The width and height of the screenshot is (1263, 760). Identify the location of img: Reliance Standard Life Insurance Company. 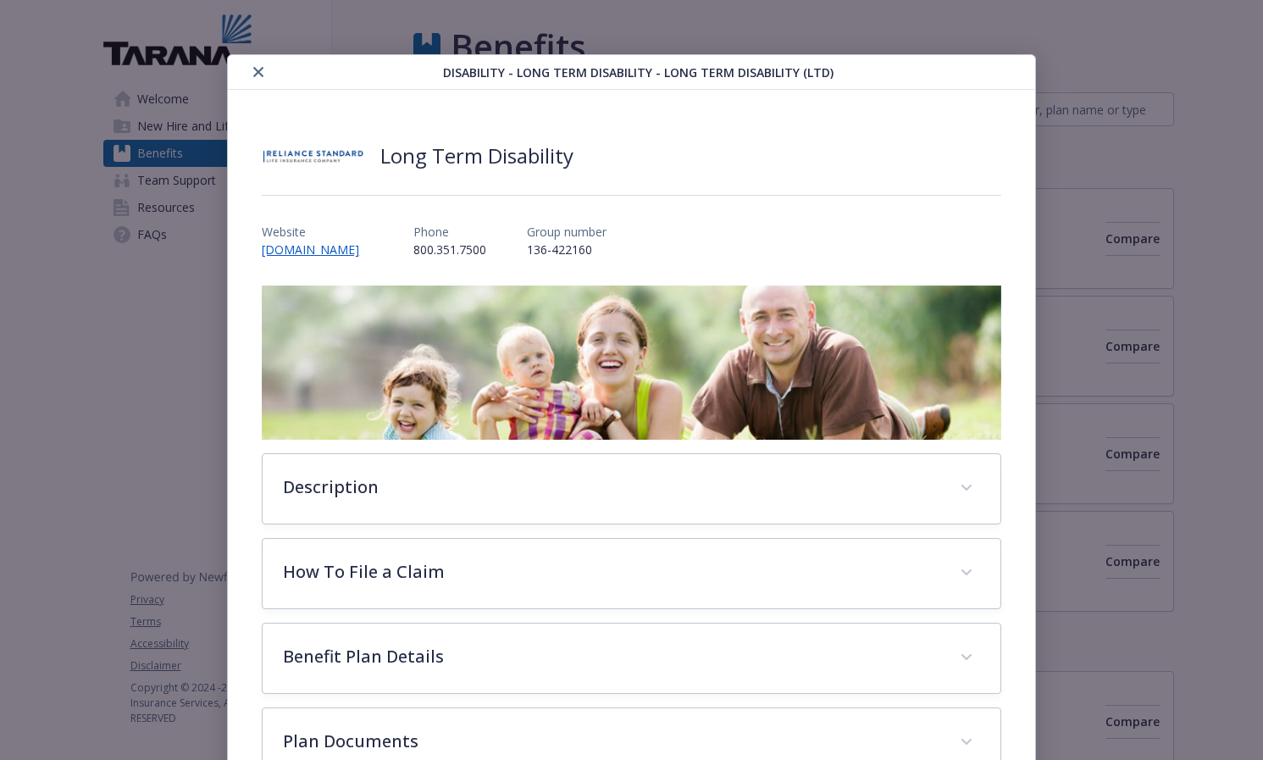
(313, 156).